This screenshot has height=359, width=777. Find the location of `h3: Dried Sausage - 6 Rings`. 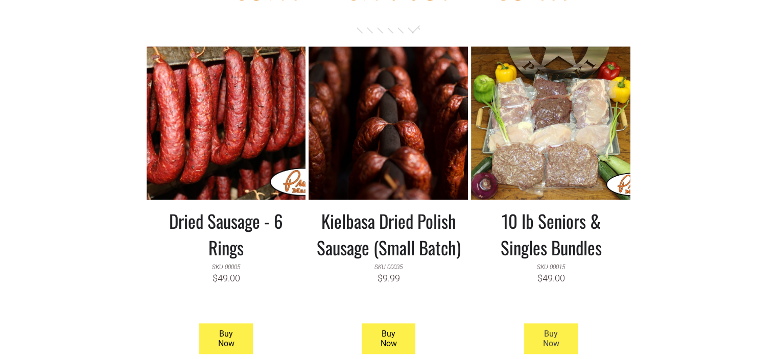

h3: Dried Sausage - 6 Rings is located at coordinates (226, 234).